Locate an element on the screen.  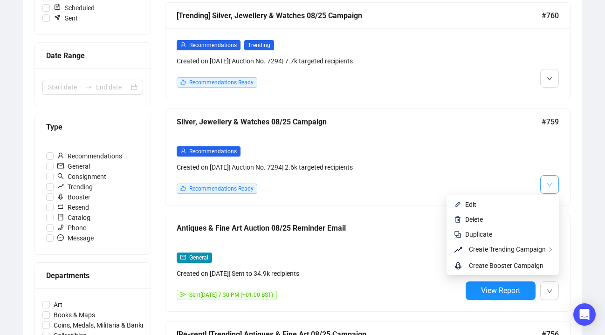
span: Coins, Medals, Militaria & Banknotes is located at coordinates (106, 325).